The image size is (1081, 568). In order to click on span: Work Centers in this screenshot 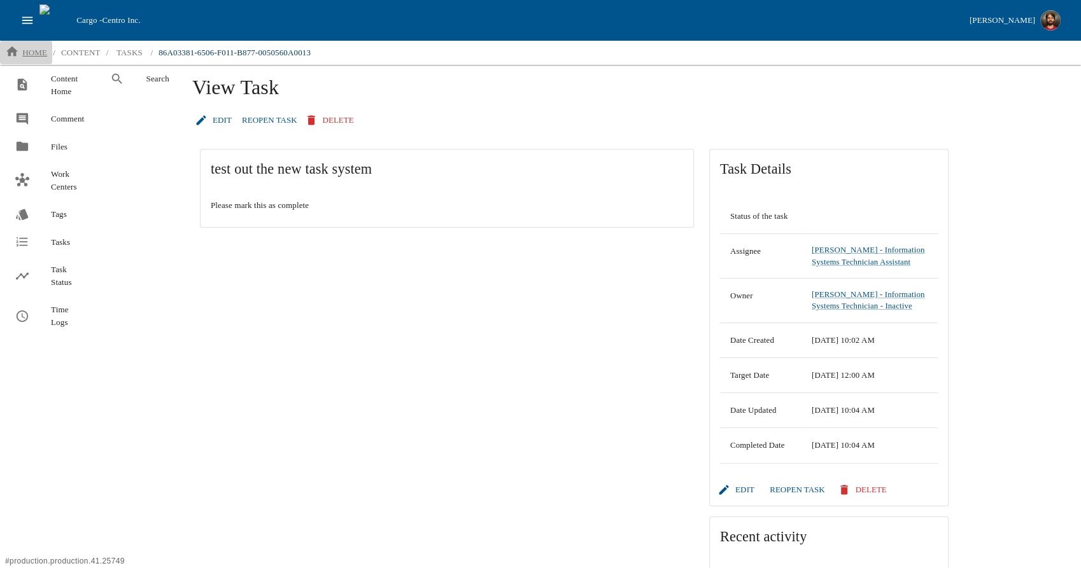, I will do `click(62, 180)`.